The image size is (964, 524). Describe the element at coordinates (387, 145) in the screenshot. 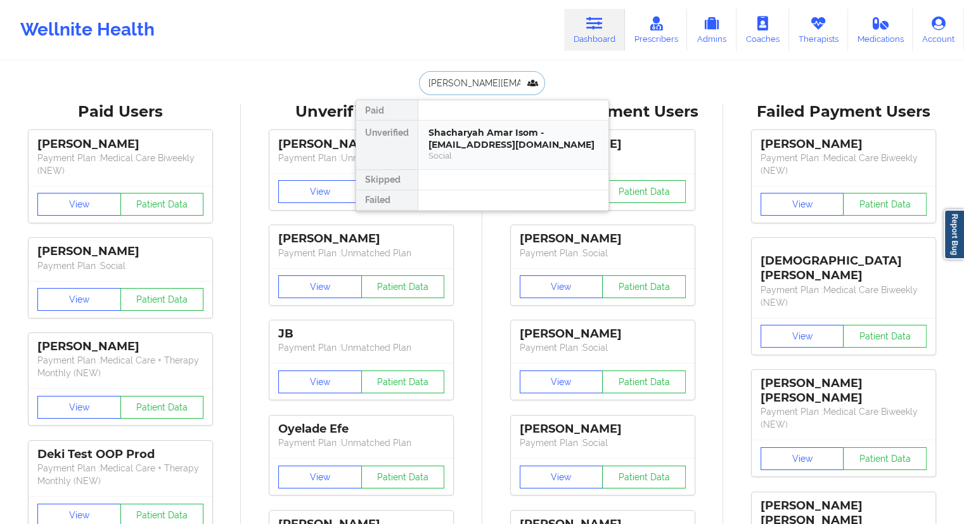

I see `div: Unverified` at that location.